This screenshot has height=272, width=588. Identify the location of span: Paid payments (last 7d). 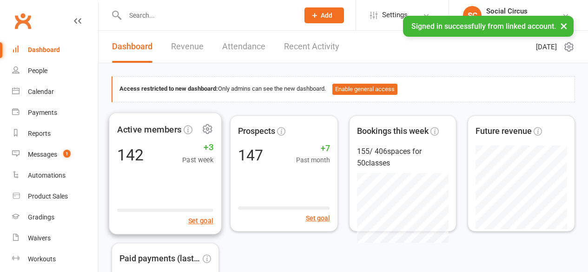
(160, 258).